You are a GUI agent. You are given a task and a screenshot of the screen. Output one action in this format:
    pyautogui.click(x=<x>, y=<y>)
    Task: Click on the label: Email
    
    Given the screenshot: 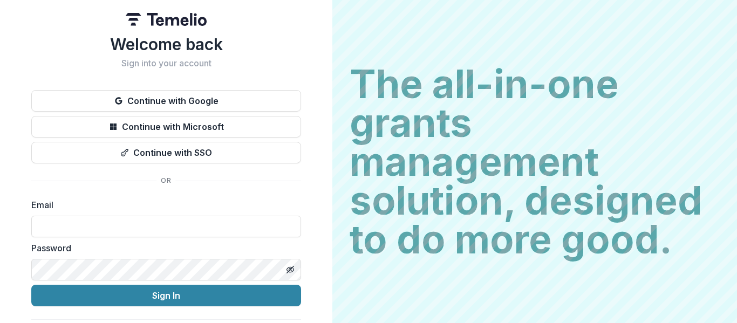 What is the action you would take?
    pyautogui.click(x=163, y=205)
    